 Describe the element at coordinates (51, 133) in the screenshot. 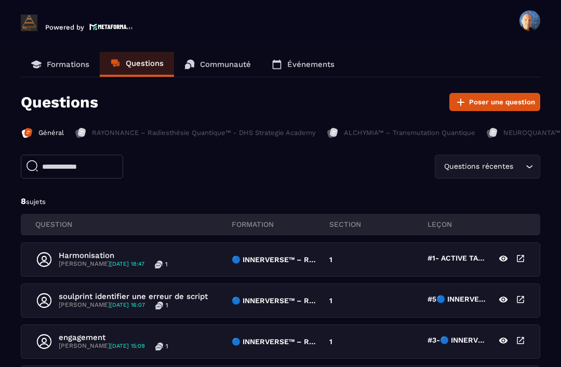

I see `p: Général` at that location.